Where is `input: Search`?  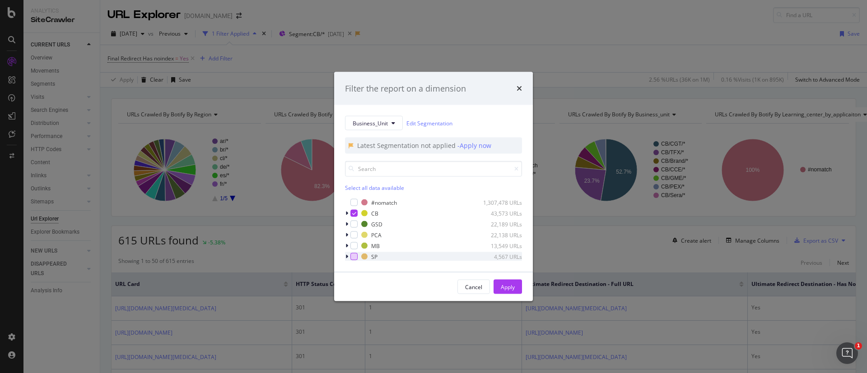
input: Search is located at coordinates (434, 169).